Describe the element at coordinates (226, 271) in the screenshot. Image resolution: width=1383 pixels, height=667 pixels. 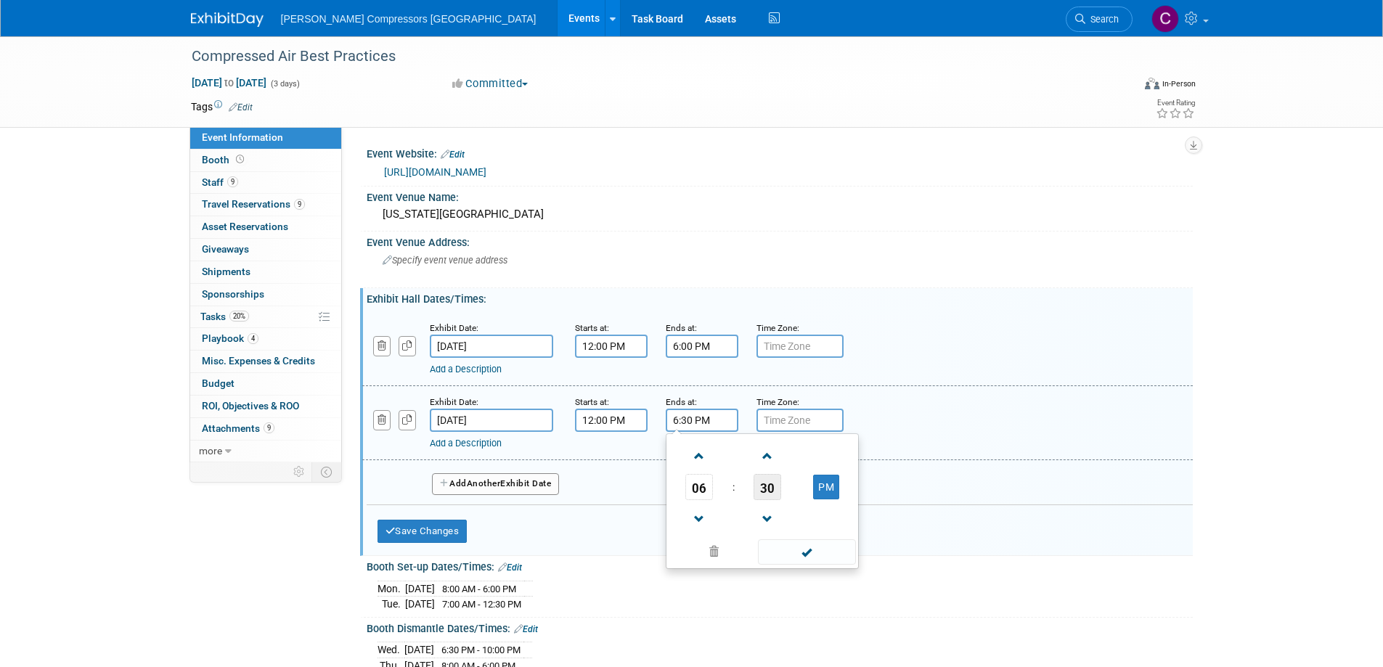
I see `span: Shipments` at that location.